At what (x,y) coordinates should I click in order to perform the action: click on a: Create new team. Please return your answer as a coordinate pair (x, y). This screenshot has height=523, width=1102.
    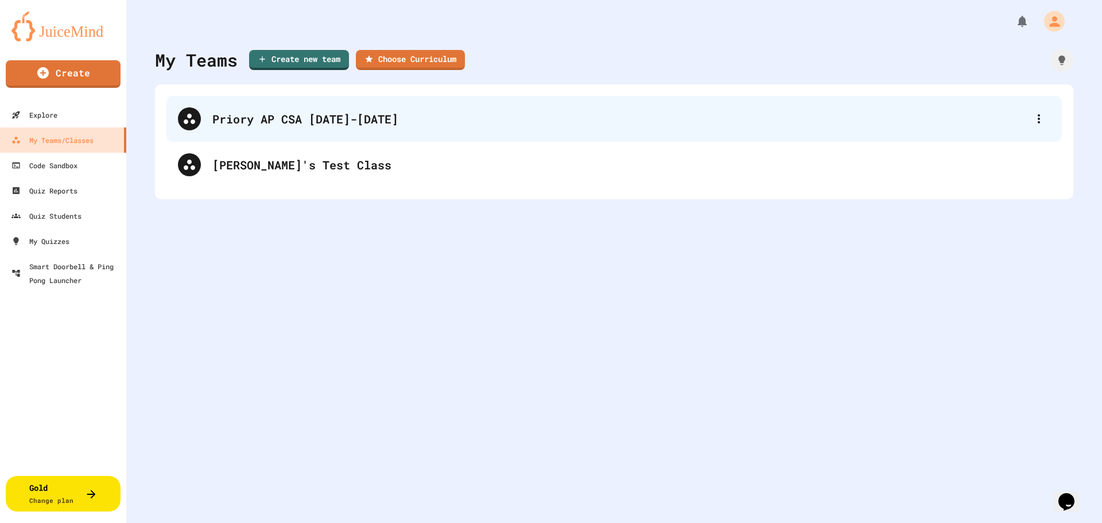
    Looking at the image, I should click on (299, 60).